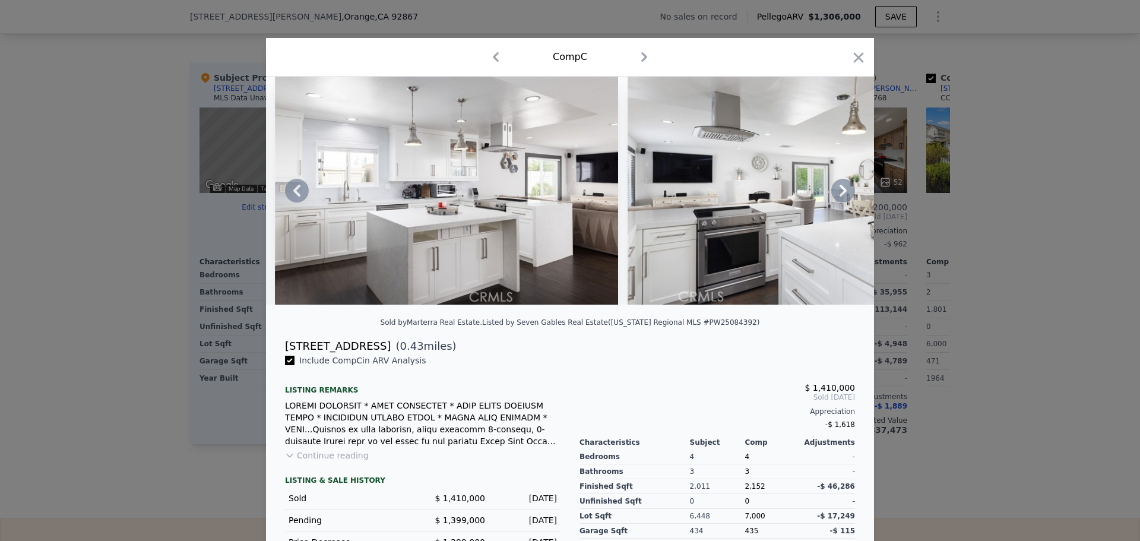 This screenshot has height=541, width=1140. I want to click on span: -$ 46,286, so click(836, 486).